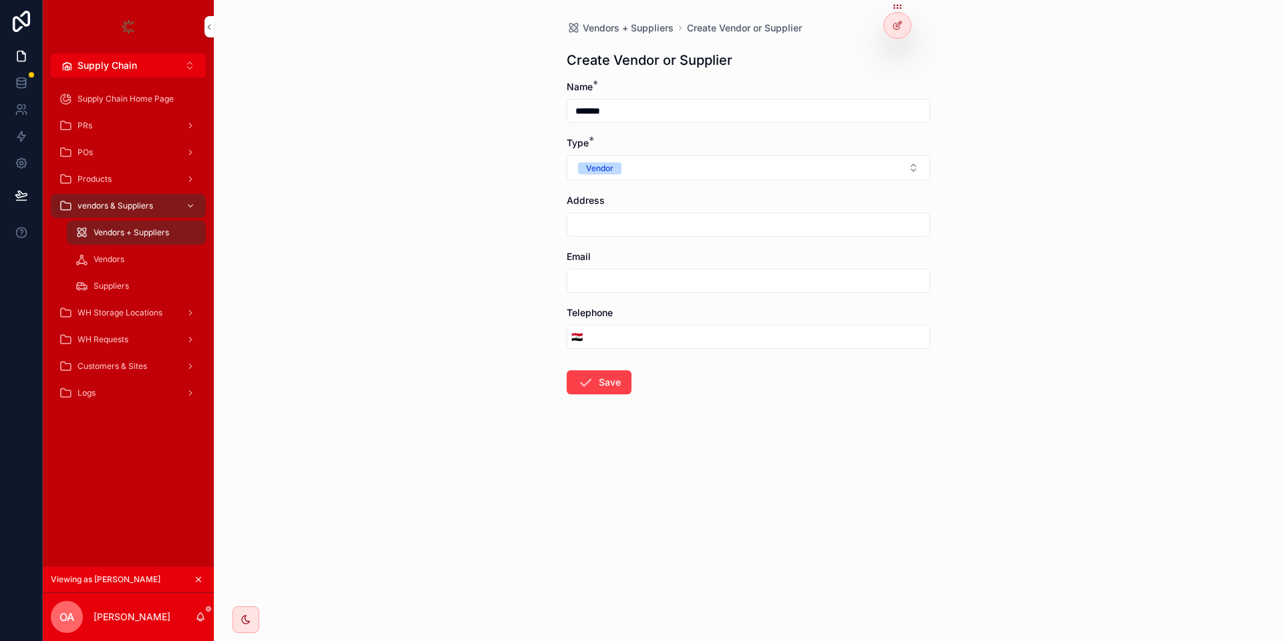 The width and height of the screenshot is (1283, 641). What do you see at coordinates (126, 99) in the screenshot?
I see `span: Supply Chain Home Page` at bounding box center [126, 99].